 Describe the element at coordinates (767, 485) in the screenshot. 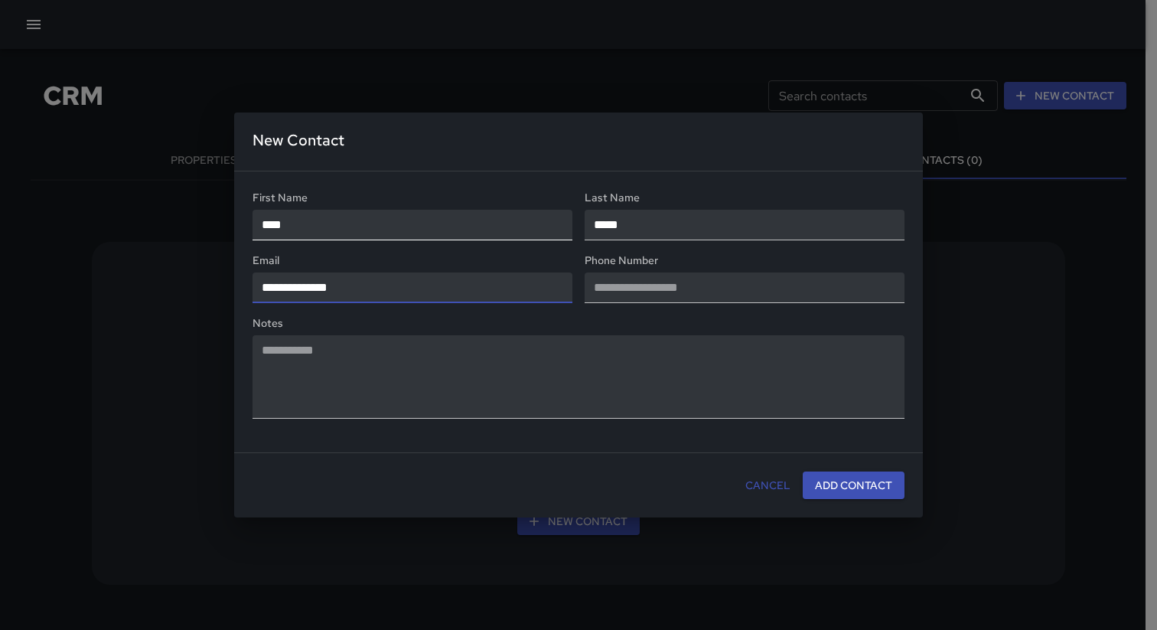

I see `button: Cancel` at that location.